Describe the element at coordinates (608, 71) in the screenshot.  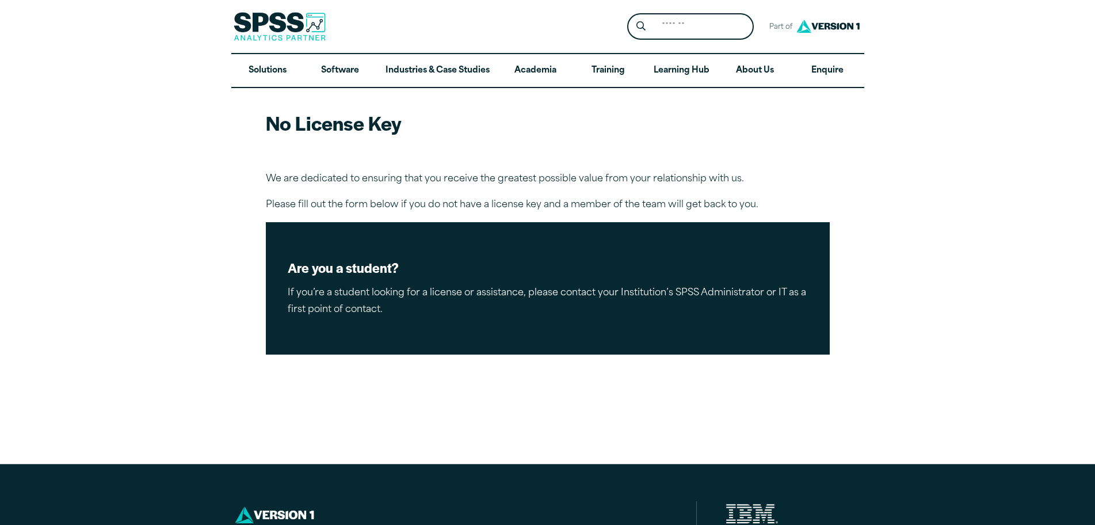
I see `a: Training` at that location.